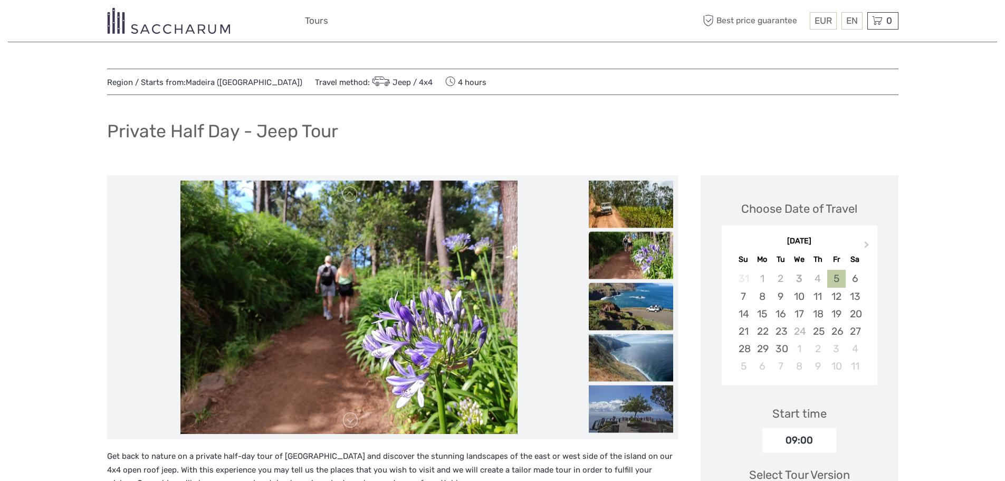 Image resolution: width=1005 pixels, height=481 pixels. Describe the element at coordinates (836, 331) in the screenshot. I see `div: Choose Friday, September 26th, 2025` at that location.